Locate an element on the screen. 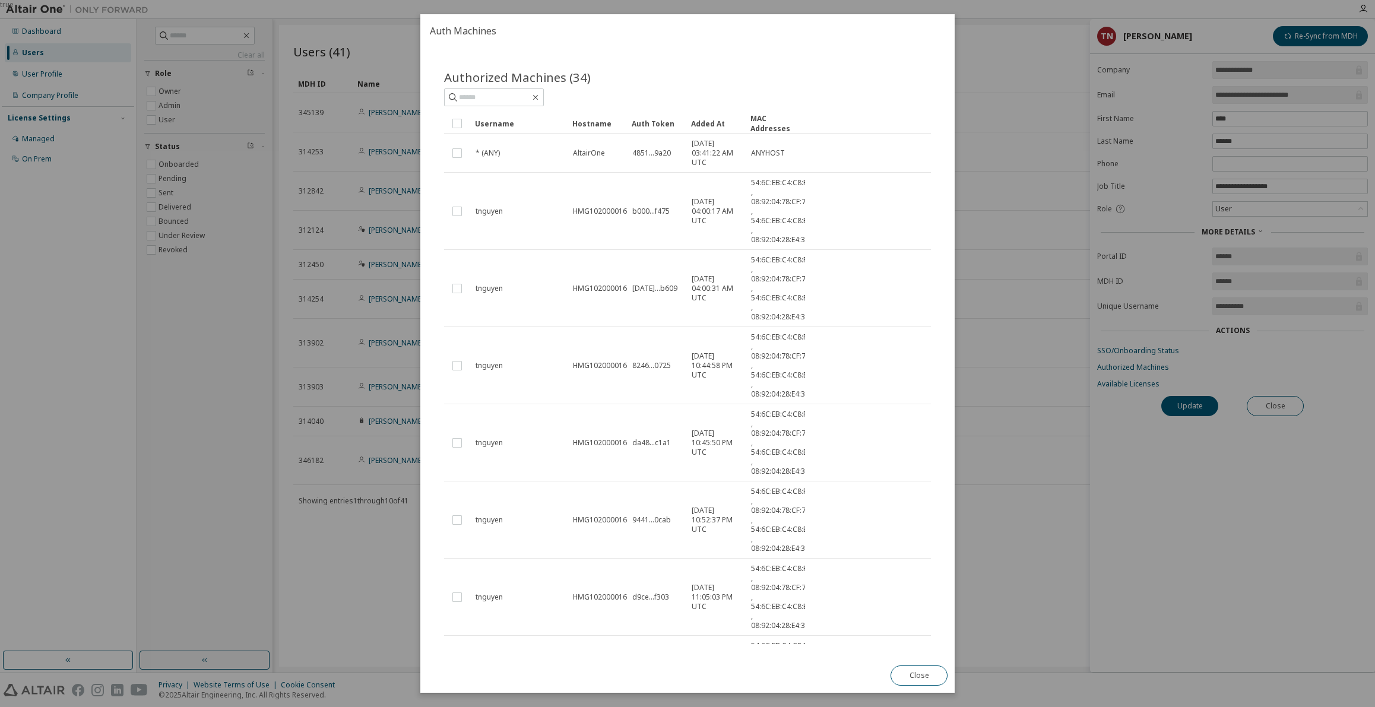 Image resolution: width=1375 pixels, height=707 pixels. div: Hostname is located at coordinates (597, 123).